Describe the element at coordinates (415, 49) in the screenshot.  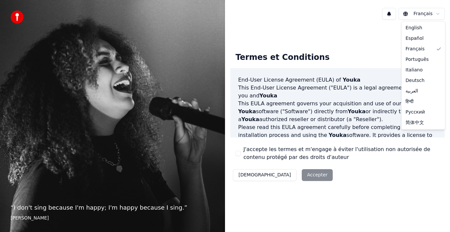
I see `span: Français` at that location.